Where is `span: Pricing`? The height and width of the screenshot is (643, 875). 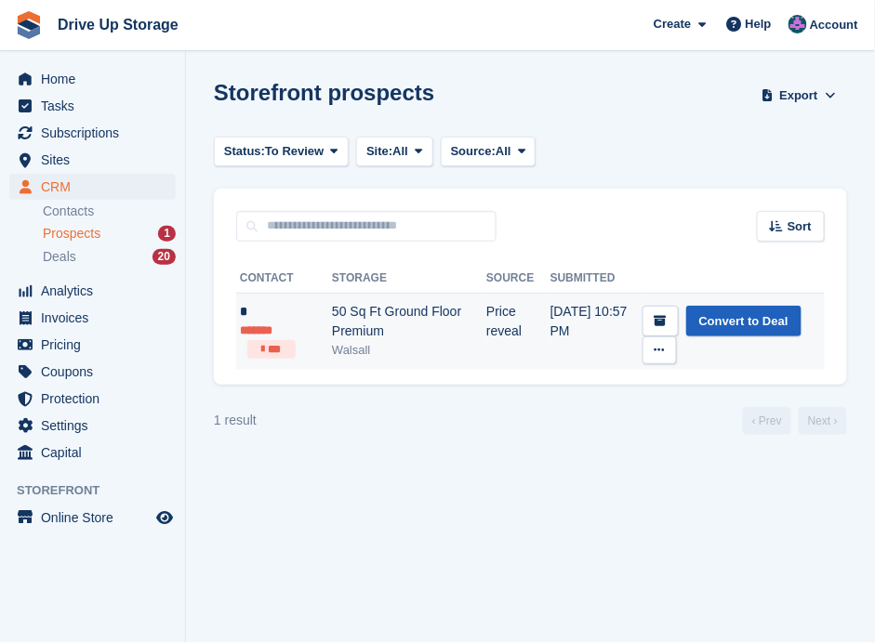
span: Pricing is located at coordinates (97, 345).